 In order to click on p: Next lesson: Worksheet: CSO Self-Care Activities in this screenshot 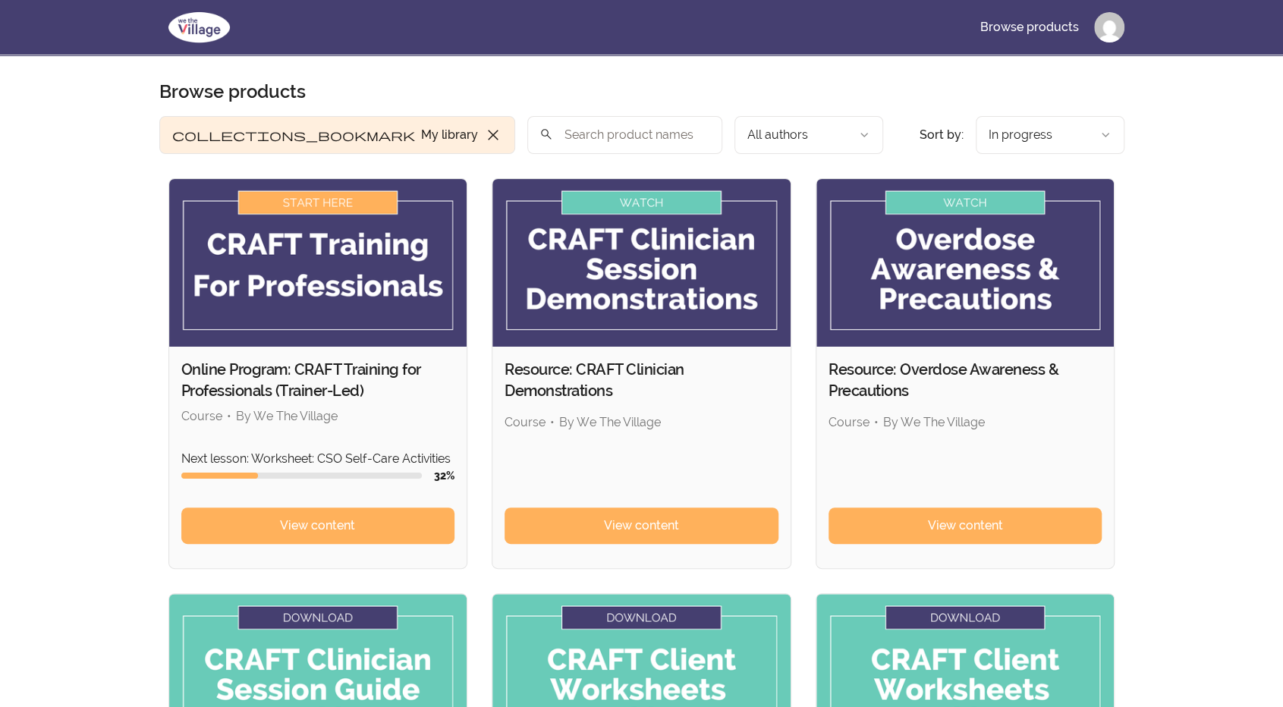, I will do `click(318, 459)`.